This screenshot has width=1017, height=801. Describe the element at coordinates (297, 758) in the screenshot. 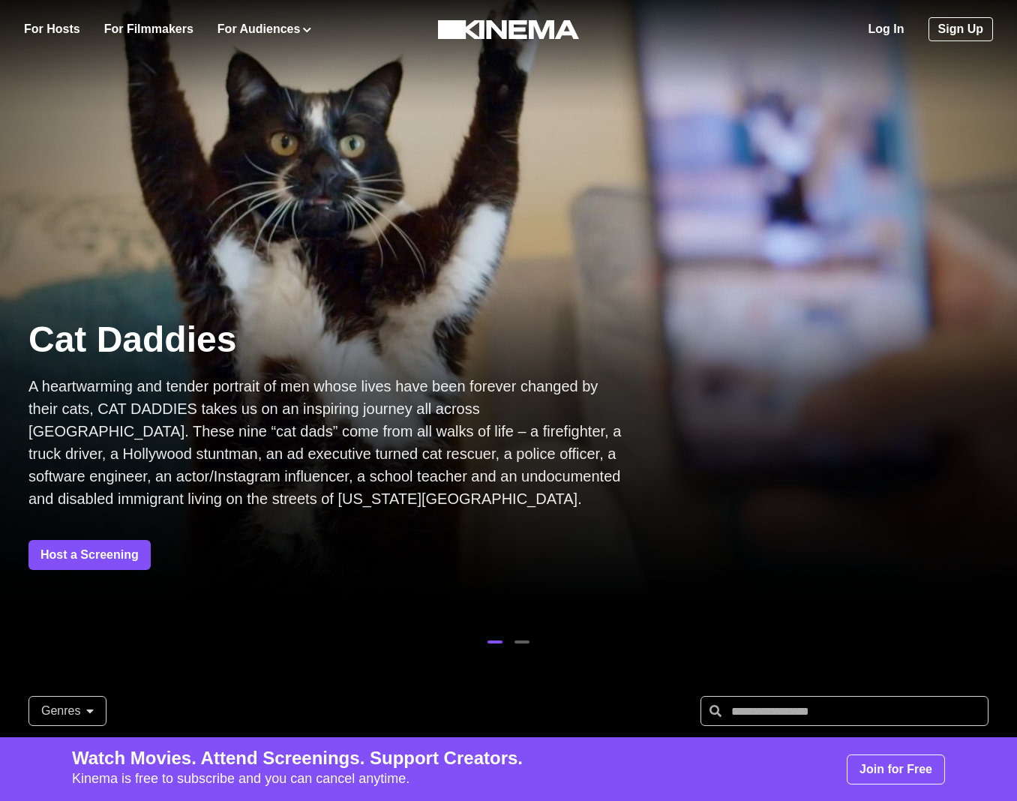

I see `p: Watch Movies. Attend Screenings. Support Creators.` at that location.